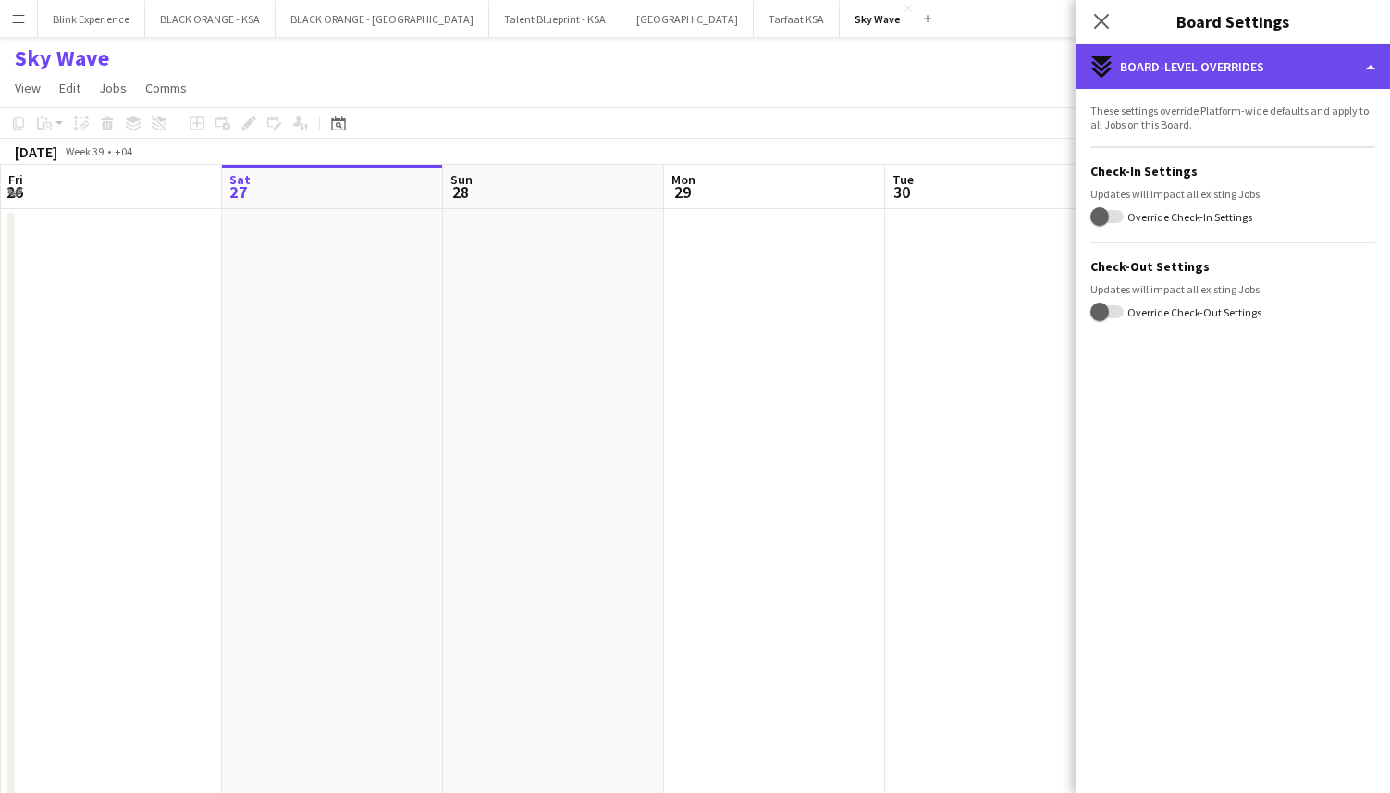 The height and width of the screenshot is (793, 1390). What do you see at coordinates (683, 179) in the screenshot?
I see `span: Mon` at bounding box center [683, 179].